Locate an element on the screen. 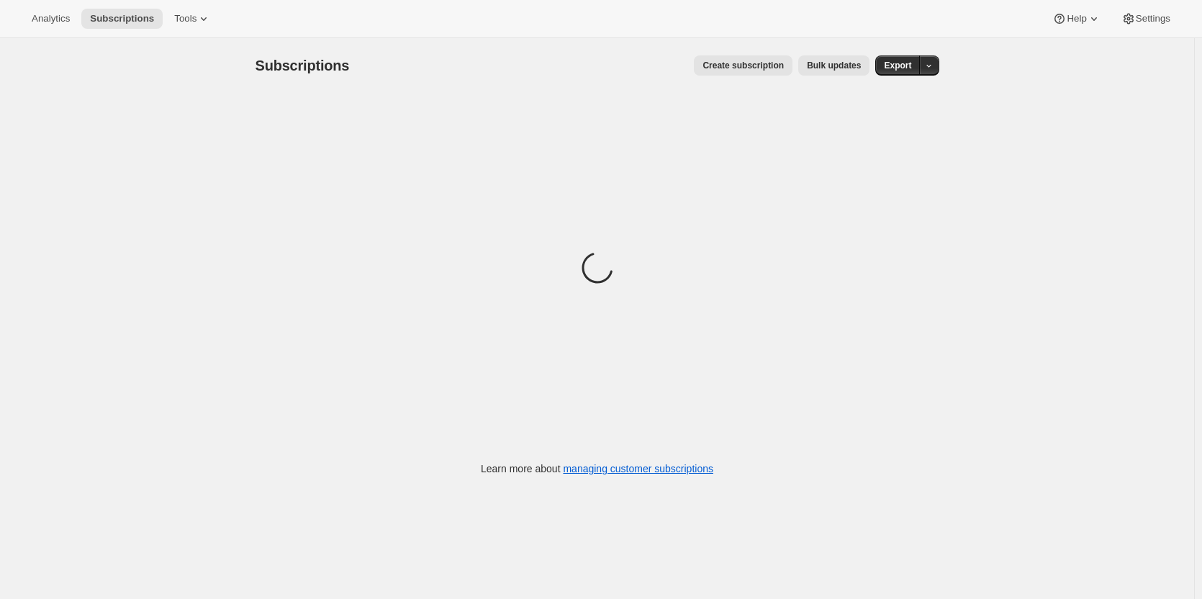 The image size is (1202, 599). button: Create subscription is located at coordinates (743, 65).